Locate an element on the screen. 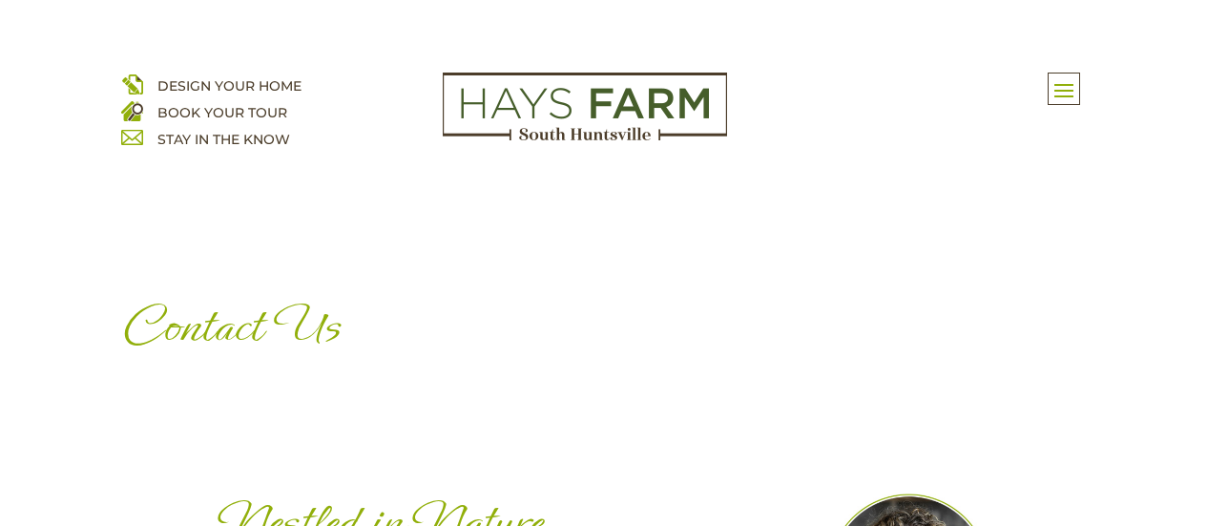  h1: Contact Us is located at coordinates (604, 330).